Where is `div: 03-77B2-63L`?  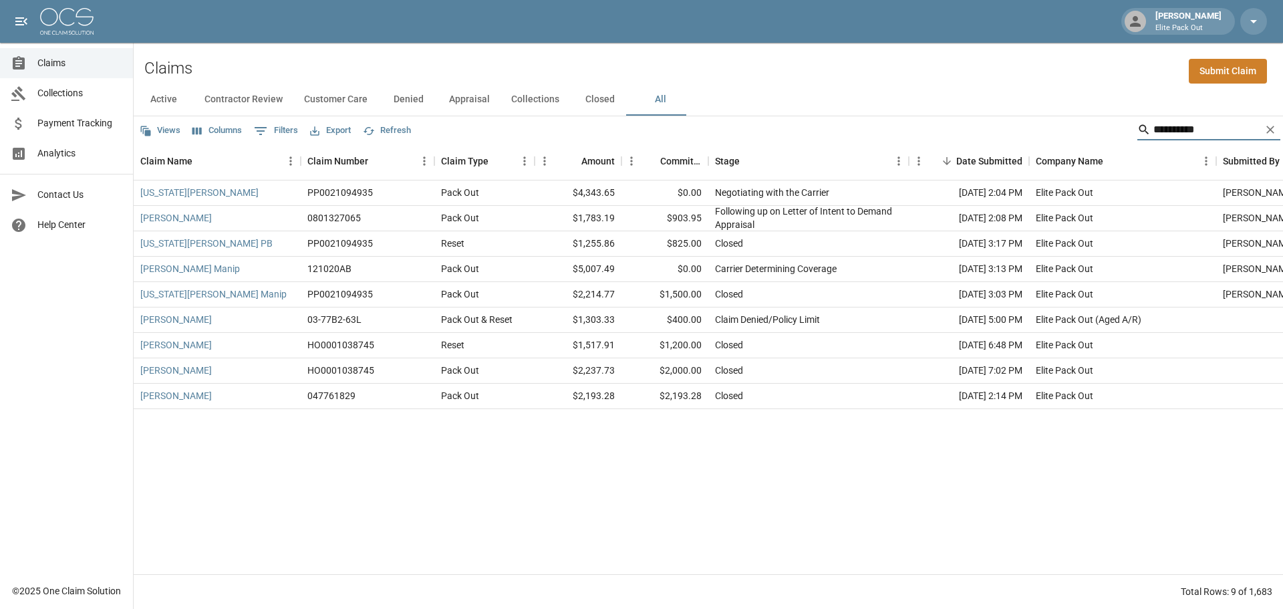 div: 03-77B2-63L is located at coordinates (334, 319).